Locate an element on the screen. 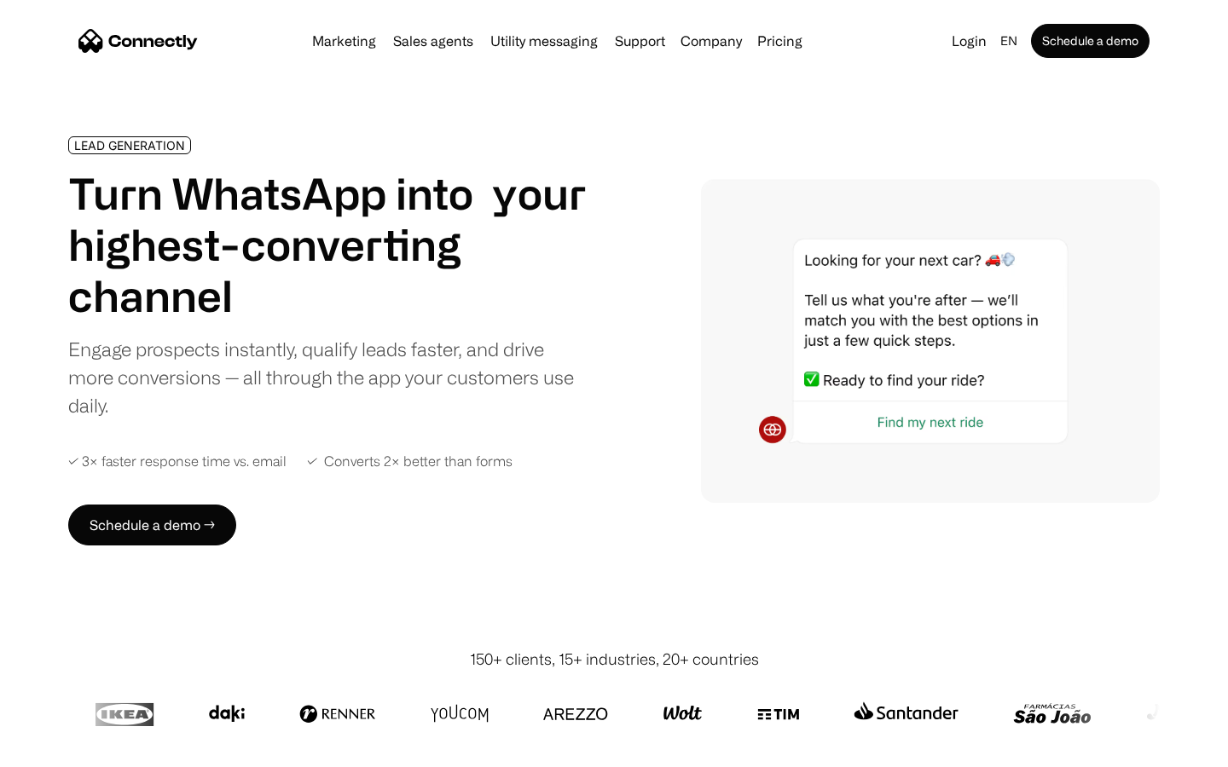 The image size is (1228, 767). div: Engage prospects instantly, qualify leads faster, and drive more conversions — all through the ap... is located at coordinates (327, 377).